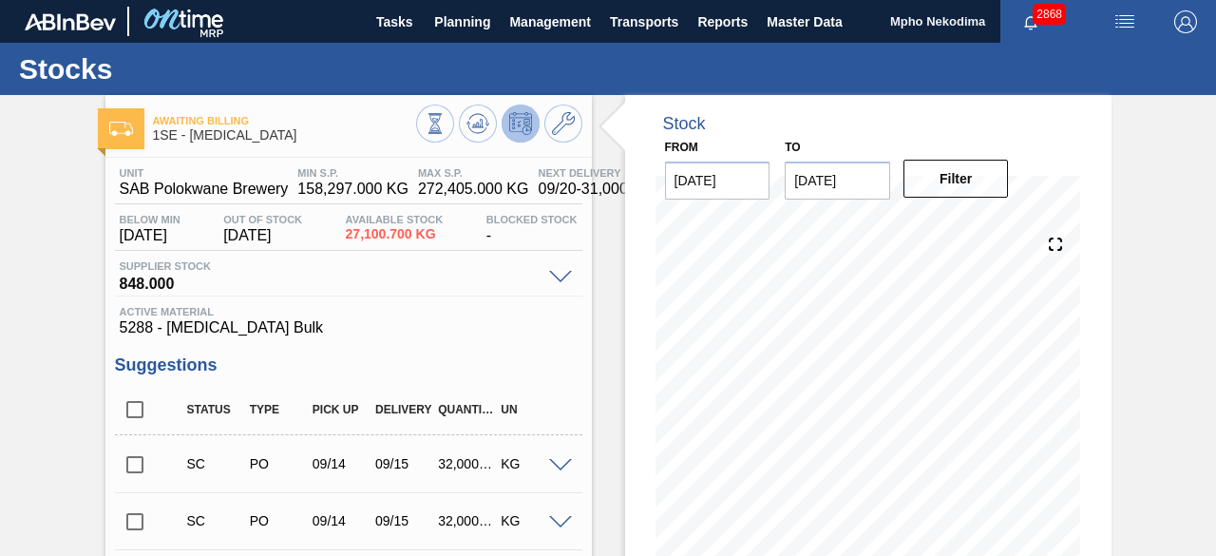  I want to click on span: SAB Polokwane Brewery, so click(204, 189).